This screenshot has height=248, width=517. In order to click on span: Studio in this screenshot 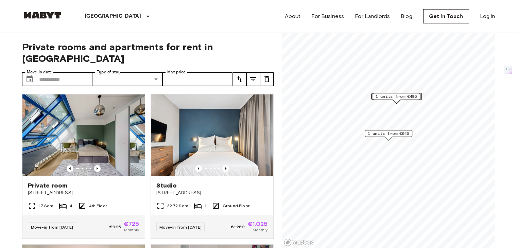, I will do `click(167, 186)`.